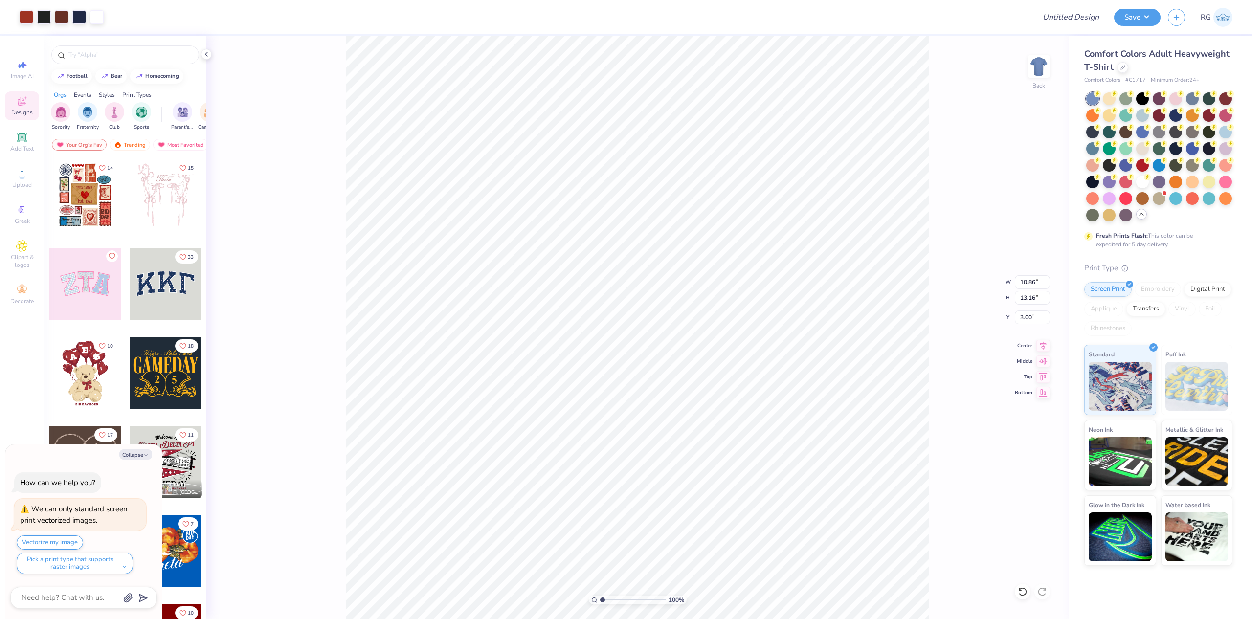 The width and height of the screenshot is (1252, 619). What do you see at coordinates (209, 127) in the screenshot?
I see `span: Game Day` at bounding box center [209, 127].